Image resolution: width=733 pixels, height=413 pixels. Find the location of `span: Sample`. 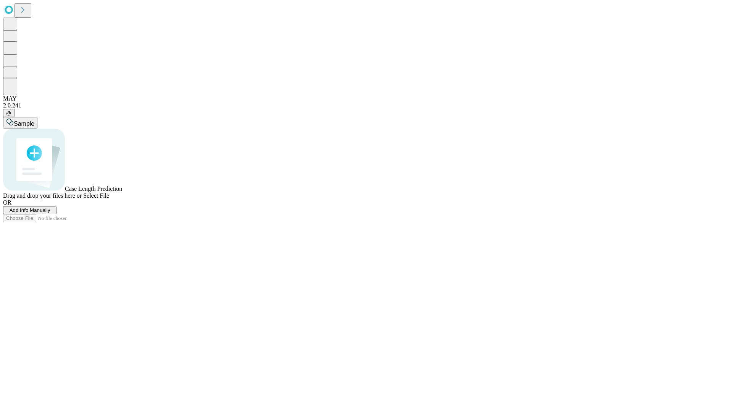

span: Sample is located at coordinates (24, 123).